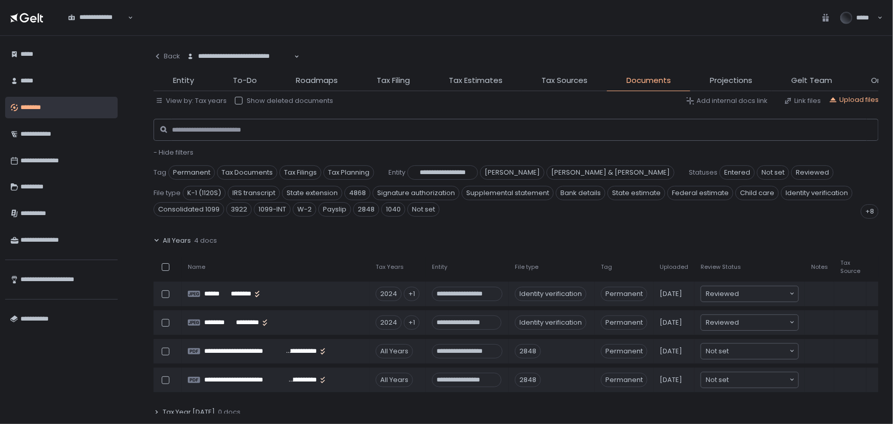 The width and height of the screenshot is (893, 424). Describe the element at coordinates (803, 101) in the screenshot. I see `button: Link files` at that location.